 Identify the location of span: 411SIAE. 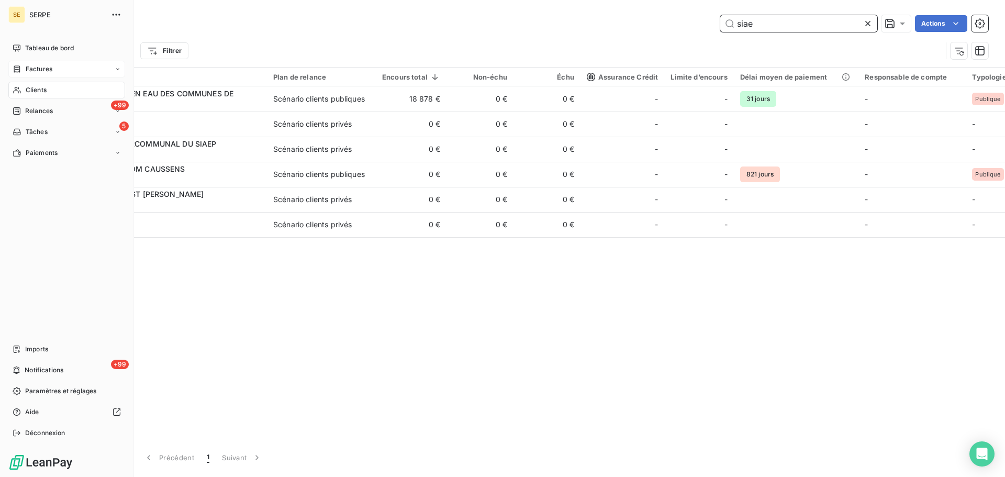
(167, 154).